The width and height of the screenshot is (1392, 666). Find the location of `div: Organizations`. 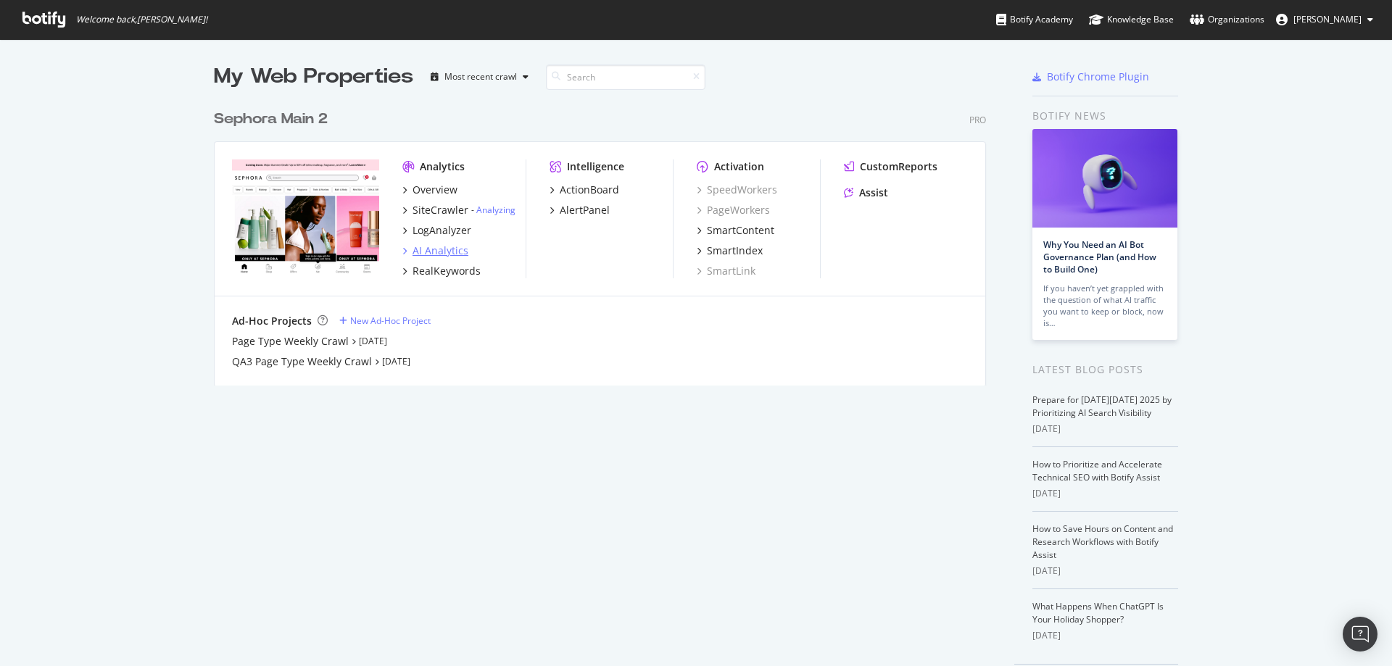

div: Organizations is located at coordinates (1227, 20).